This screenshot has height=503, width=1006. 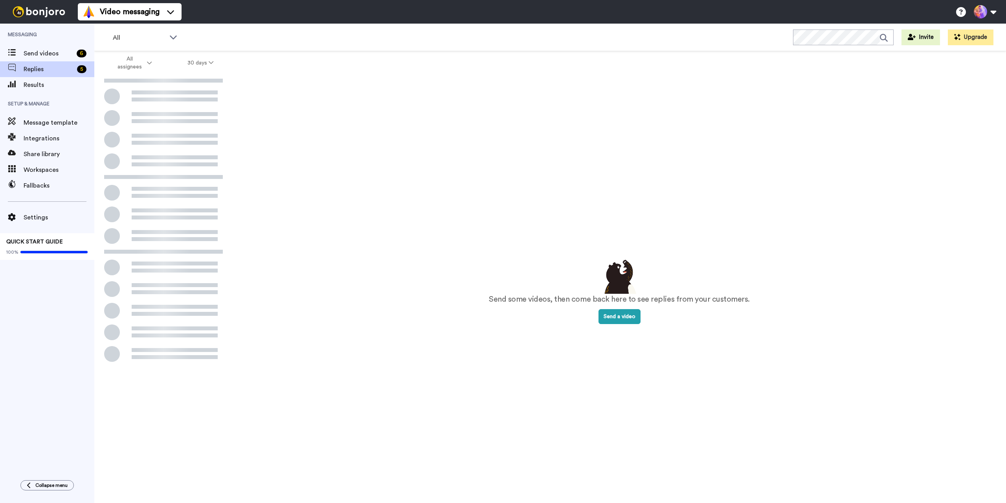 I want to click on img: results-emptystates.png, so click(x=619, y=275).